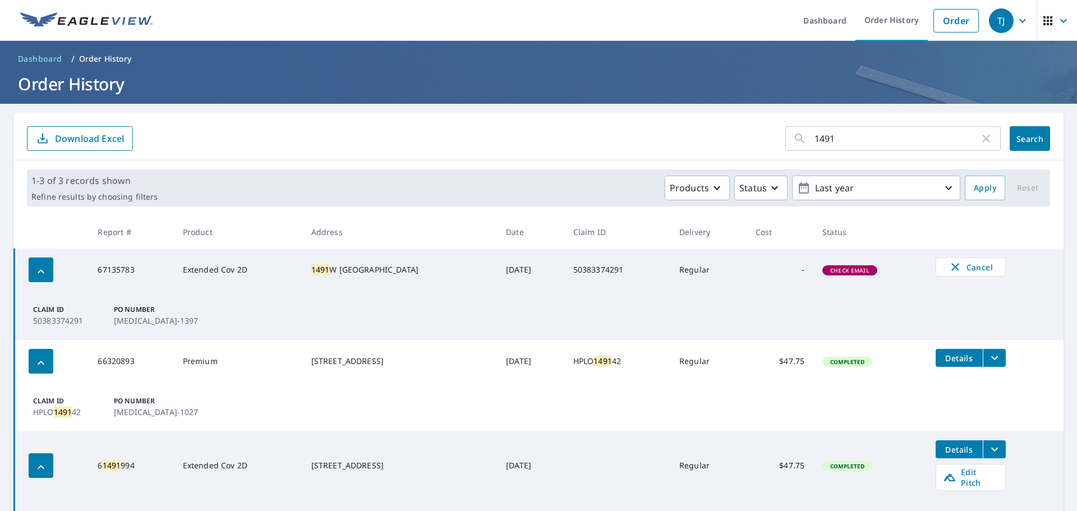 This screenshot has width=1077, height=511. What do you see at coordinates (753, 188) in the screenshot?
I see `p: Status` at bounding box center [753, 188].